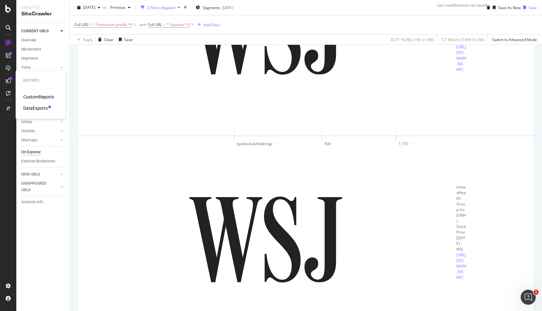 The image size is (542, 311). Describe the element at coordinates (40, 175) in the screenshot. I see `a: NEW URLS` at that location.